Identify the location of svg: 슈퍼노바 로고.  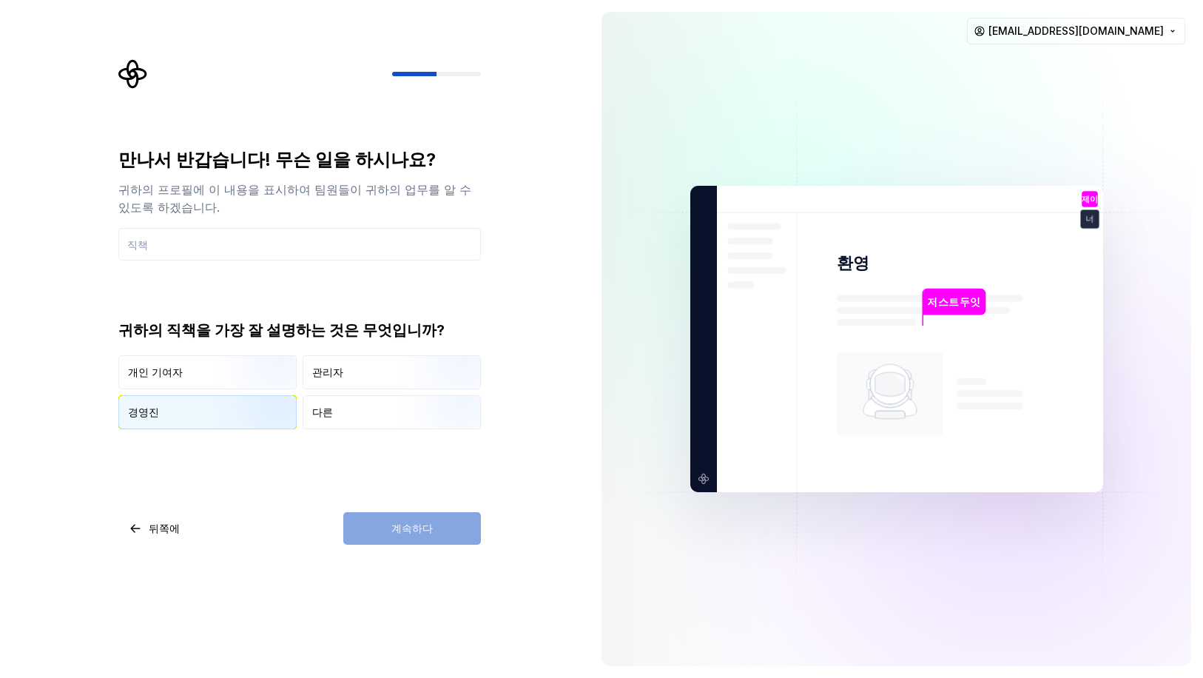
(133, 74).